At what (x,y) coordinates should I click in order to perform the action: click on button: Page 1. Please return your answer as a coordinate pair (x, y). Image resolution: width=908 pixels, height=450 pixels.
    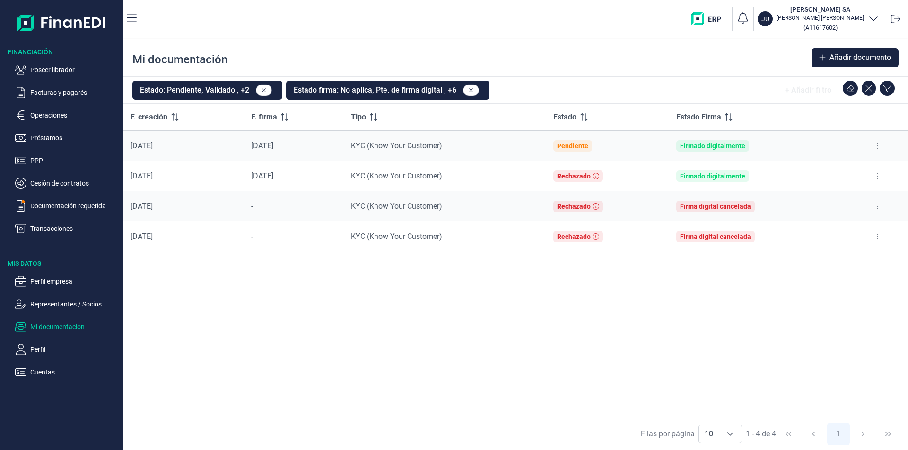
    Looking at the image, I should click on (838, 434).